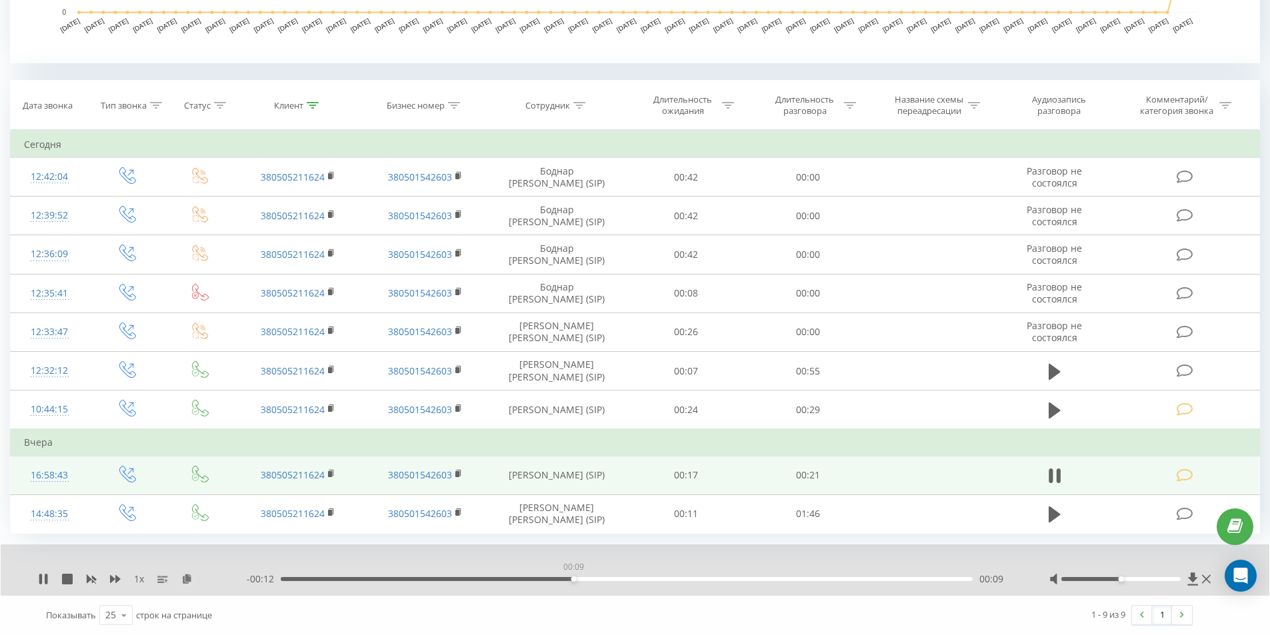 The width and height of the screenshot is (1270, 635). Describe the element at coordinates (1177, 105) in the screenshot. I see `div: Комментарий/категория звонка` at that location.